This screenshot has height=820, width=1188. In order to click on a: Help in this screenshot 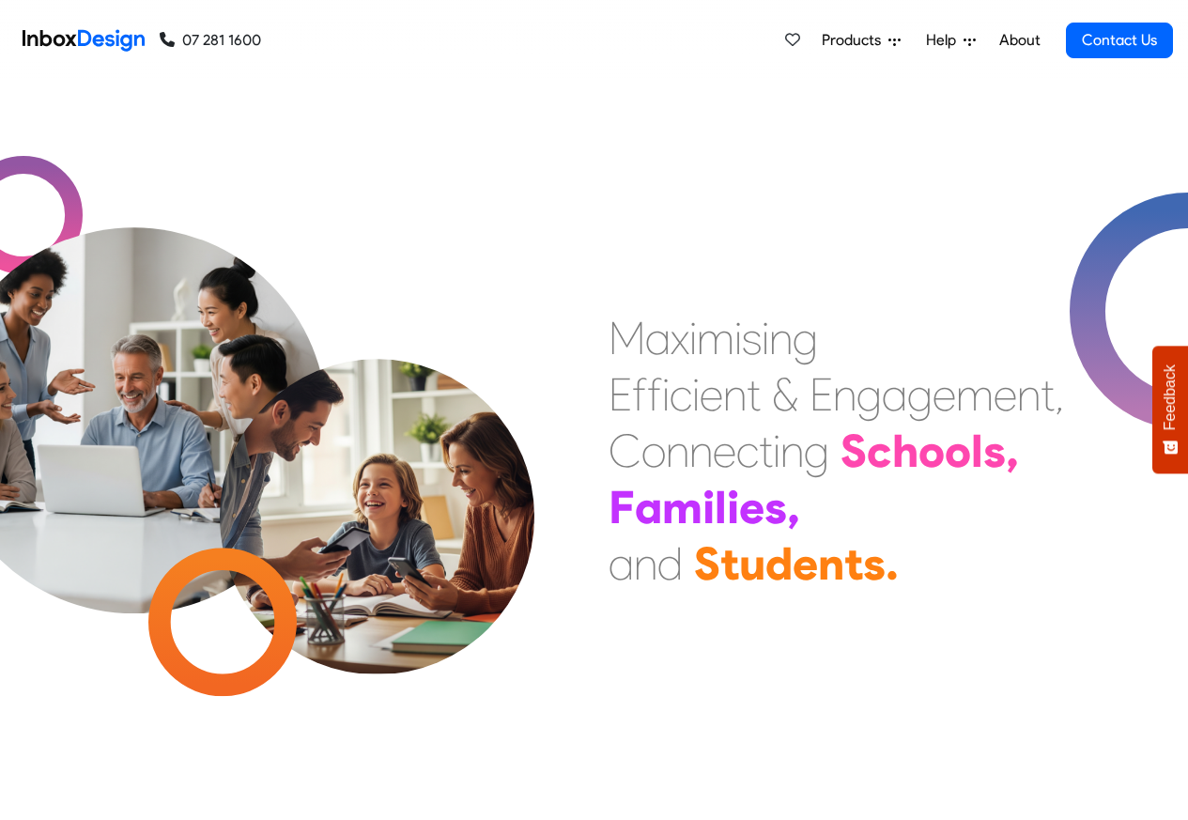, I will do `click(951, 40)`.